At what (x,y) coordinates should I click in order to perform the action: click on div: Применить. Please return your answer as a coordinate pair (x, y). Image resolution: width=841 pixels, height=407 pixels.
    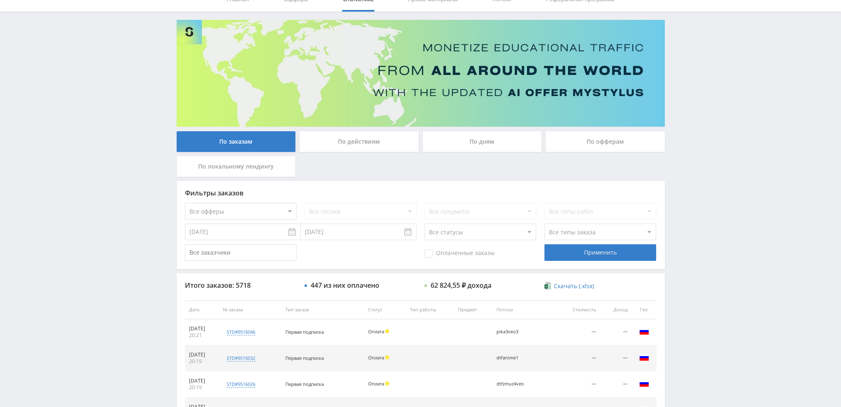
    Looking at the image, I should click on (600, 252).